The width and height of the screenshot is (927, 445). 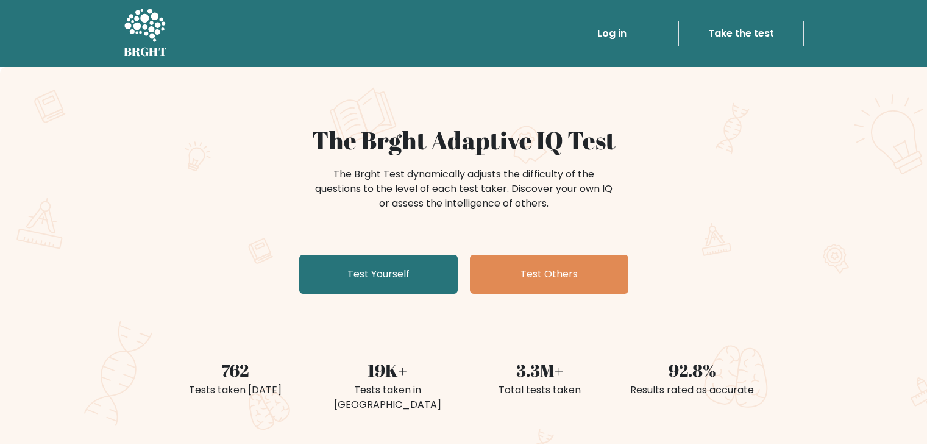 What do you see at coordinates (379, 274) in the screenshot?
I see `a: Test Yourself` at bounding box center [379, 274].